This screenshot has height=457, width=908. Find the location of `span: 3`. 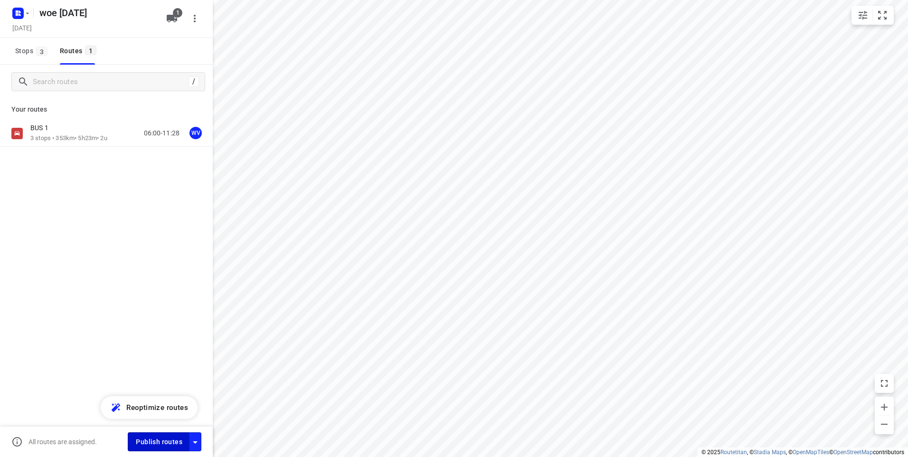

span: 3 is located at coordinates (42, 51).